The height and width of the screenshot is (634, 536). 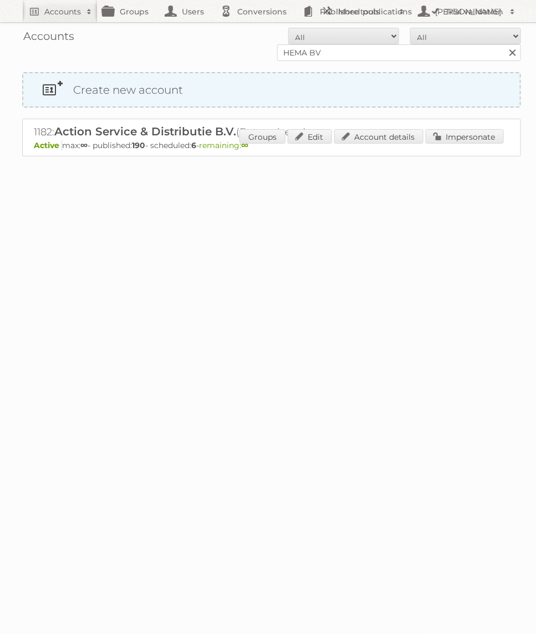 What do you see at coordinates (224, 145) in the screenshot?
I see `span: remaining:` at bounding box center [224, 145].